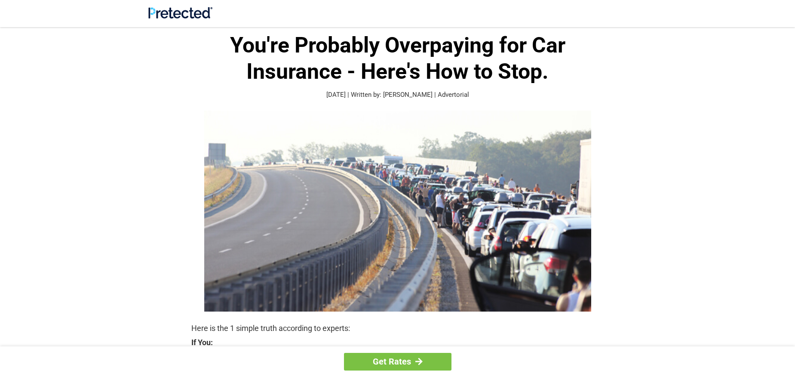 The height and width of the screenshot is (377, 795). Describe the element at coordinates (398, 361) in the screenshot. I see `a: Get Rates` at that location.